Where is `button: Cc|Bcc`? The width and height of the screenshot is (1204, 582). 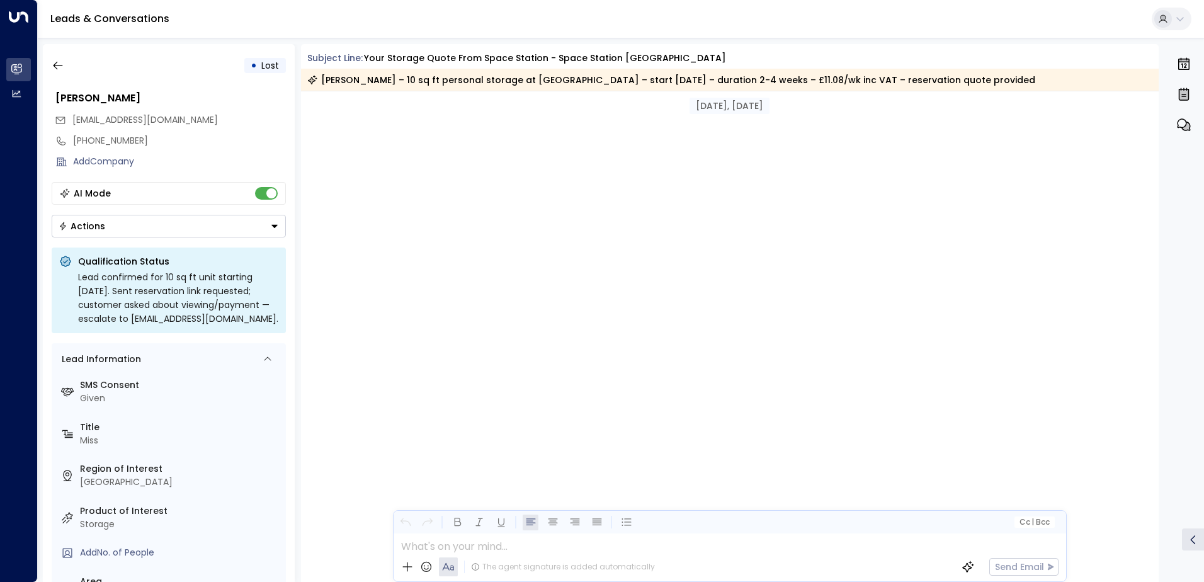
button: Cc|Bcc is located at coordinates (1034, 522).